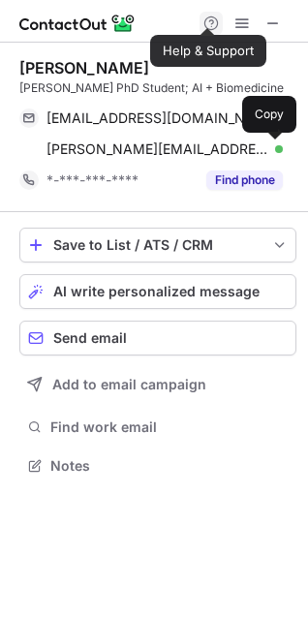 The height and width of the screenshot is (618, 308). What do you see at coordinates (244, 180) in the screenshot?
I see `button: Reveal Button` at bounding box center [244, 180].